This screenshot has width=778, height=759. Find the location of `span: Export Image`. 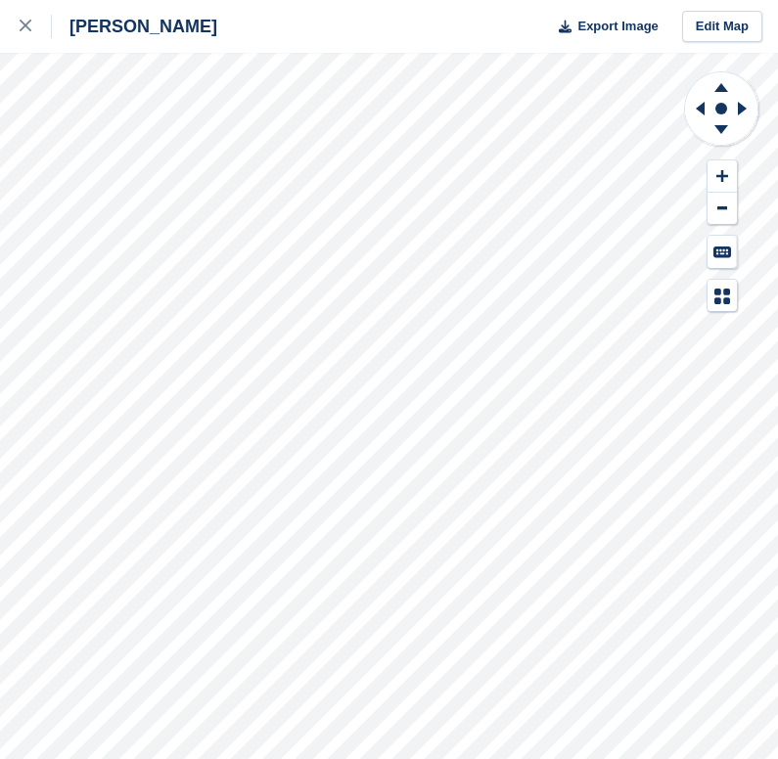

span: Export Image is located at coordinates (617, 26).